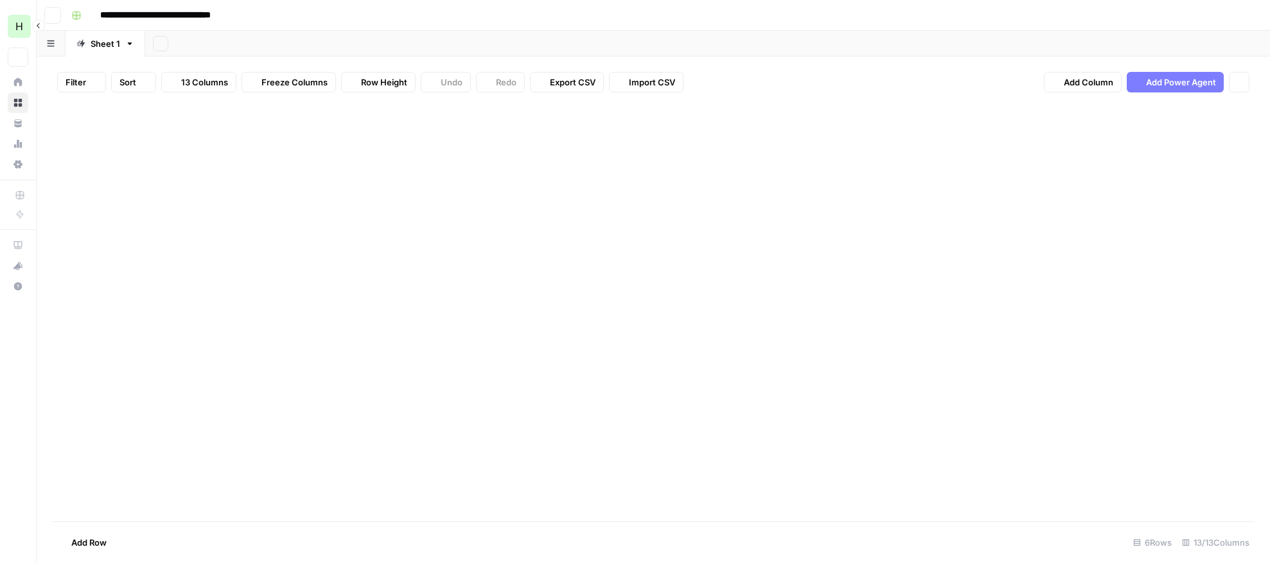  What do you see at coordinates (134, 82) in the screenshot?
I see `button: Sort` at bounding box center [134, 82].